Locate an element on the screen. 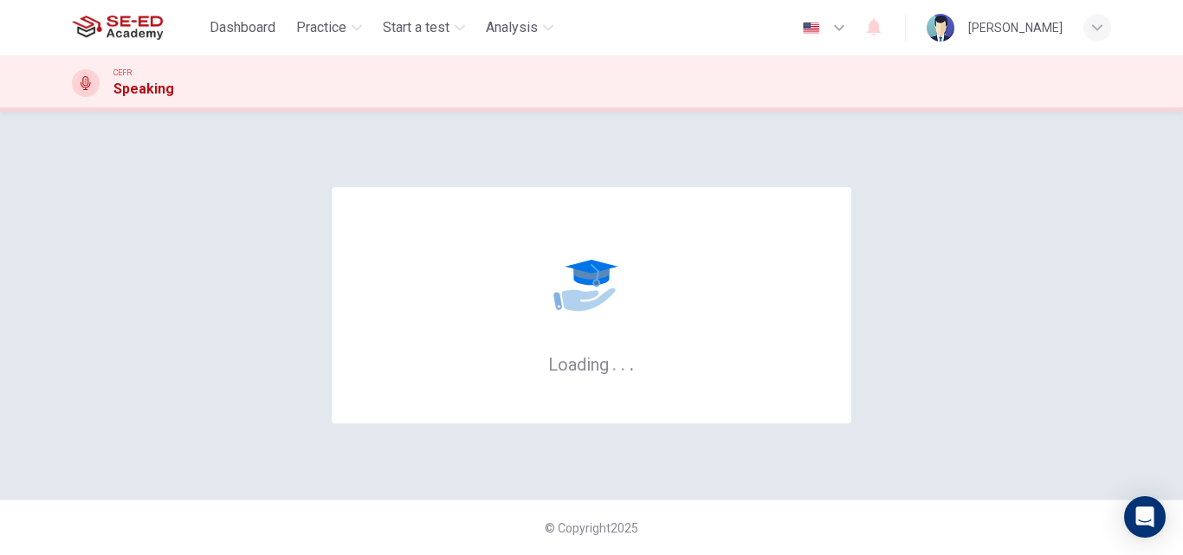 This screenshot has width=1183, height=555. button: Practice is located at coordinates (329, 28).